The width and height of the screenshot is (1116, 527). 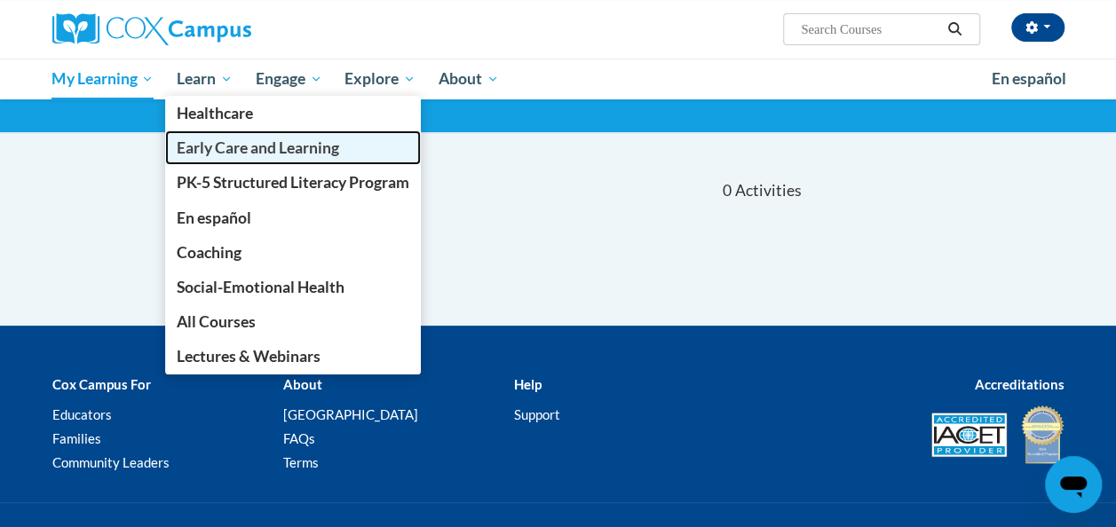 What do you see at coordinates (260, 287) in the screenshot?
I see `span: Social-Emotional Health` at bounding box center [260, 287].